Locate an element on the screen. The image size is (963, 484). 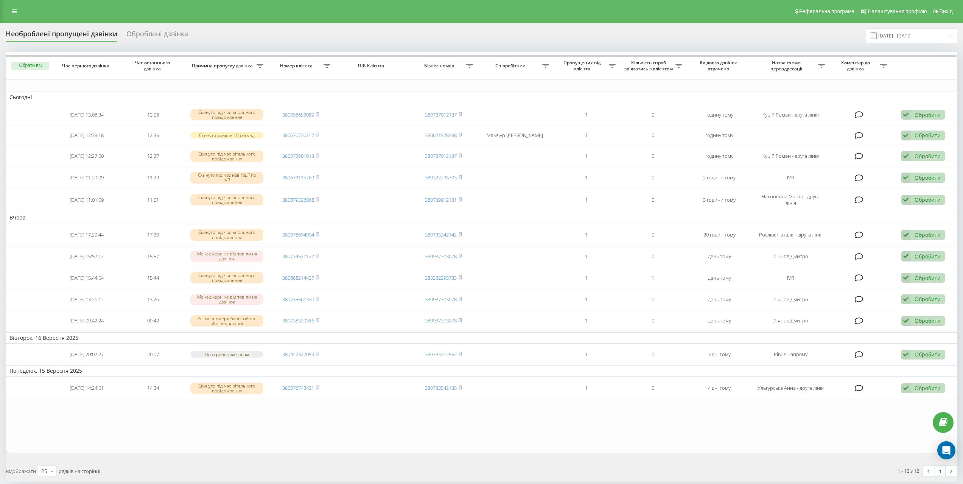
td: 11:29 is located at coordinates (153, 177).